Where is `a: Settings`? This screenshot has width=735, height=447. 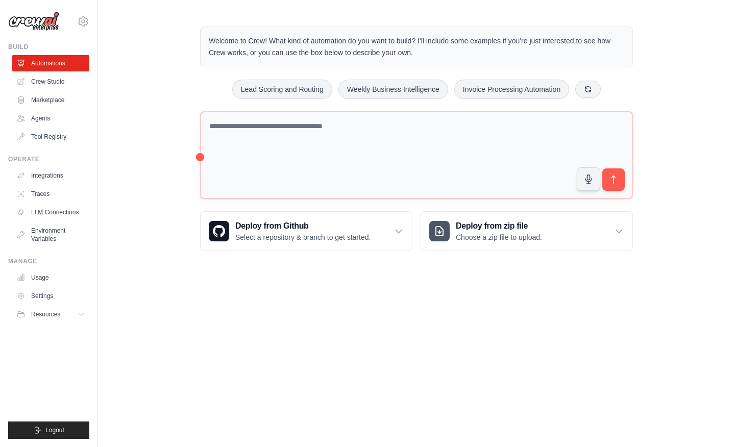 a: Settings is located at coordinates (51, 296).